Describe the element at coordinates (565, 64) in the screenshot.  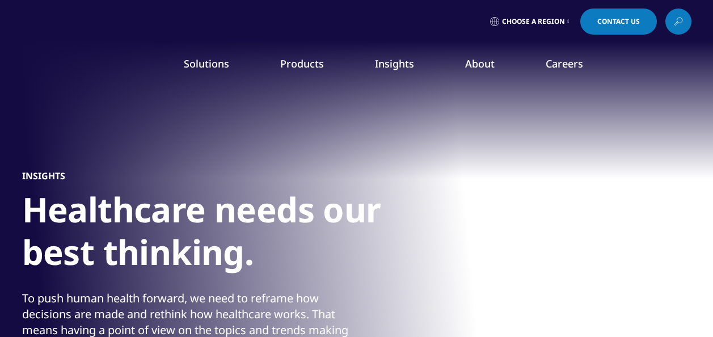
I see `a: Careers` at that location.